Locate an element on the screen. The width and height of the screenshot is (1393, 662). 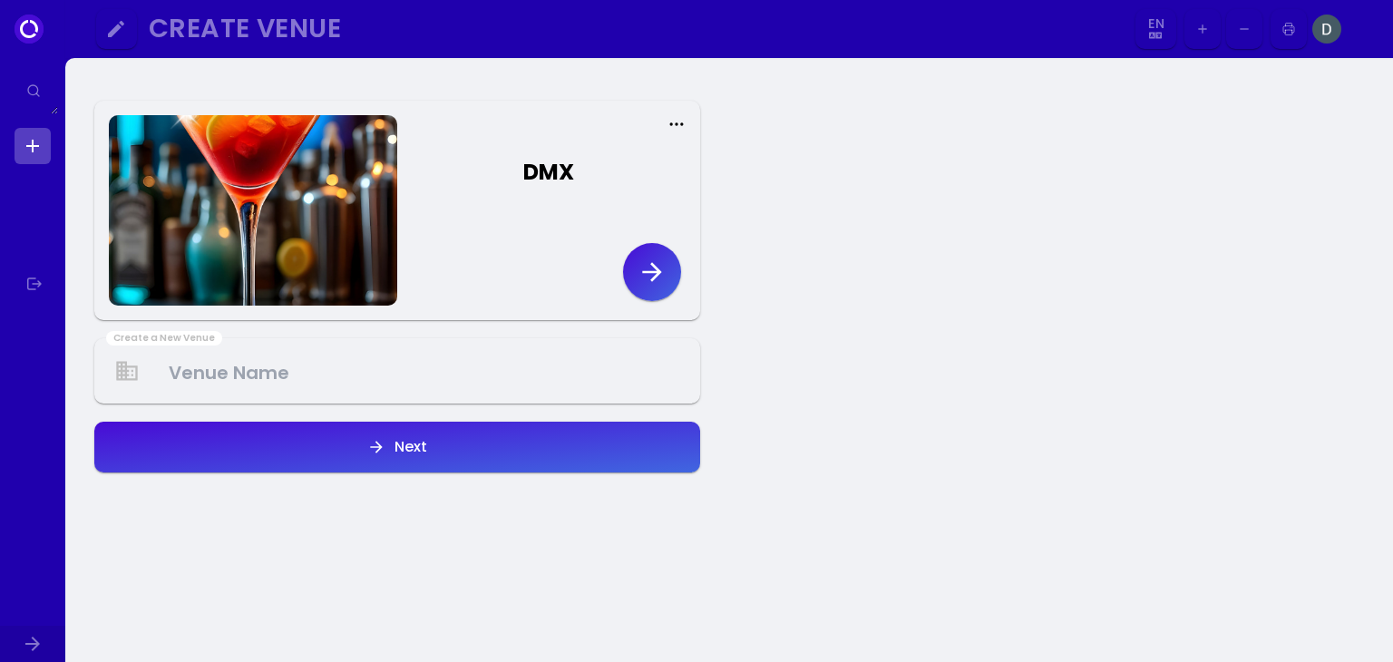
div: DMX is located at coordinates (549, 172).